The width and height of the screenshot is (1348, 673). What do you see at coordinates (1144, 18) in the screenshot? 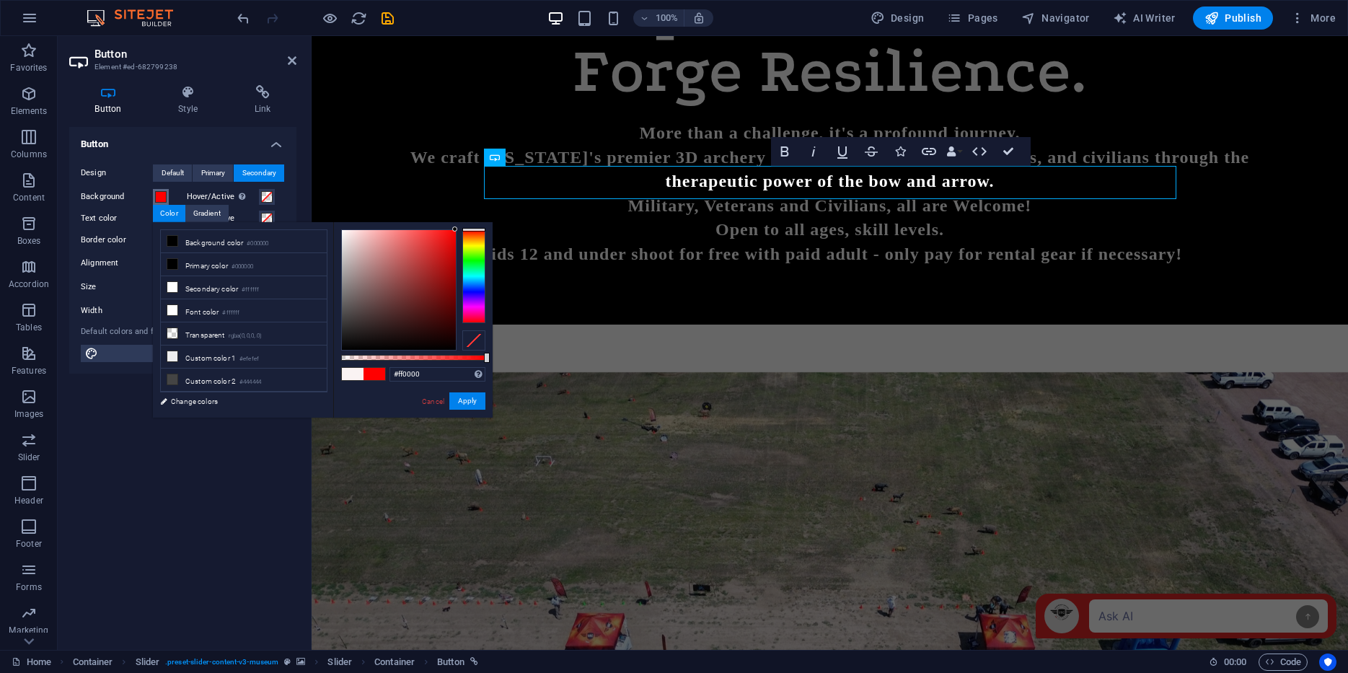
I see `span: AI Writer` at bounding box center [1144, 18].